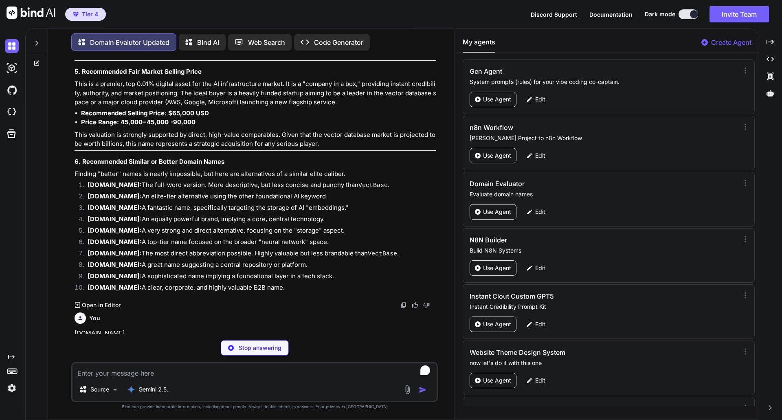 The height and width of the screenshot is (420, 782). Describe the element at coordinates (603, 307) in the screenshot. I see `p: Instant Credibility Prompt Kit` at that location.